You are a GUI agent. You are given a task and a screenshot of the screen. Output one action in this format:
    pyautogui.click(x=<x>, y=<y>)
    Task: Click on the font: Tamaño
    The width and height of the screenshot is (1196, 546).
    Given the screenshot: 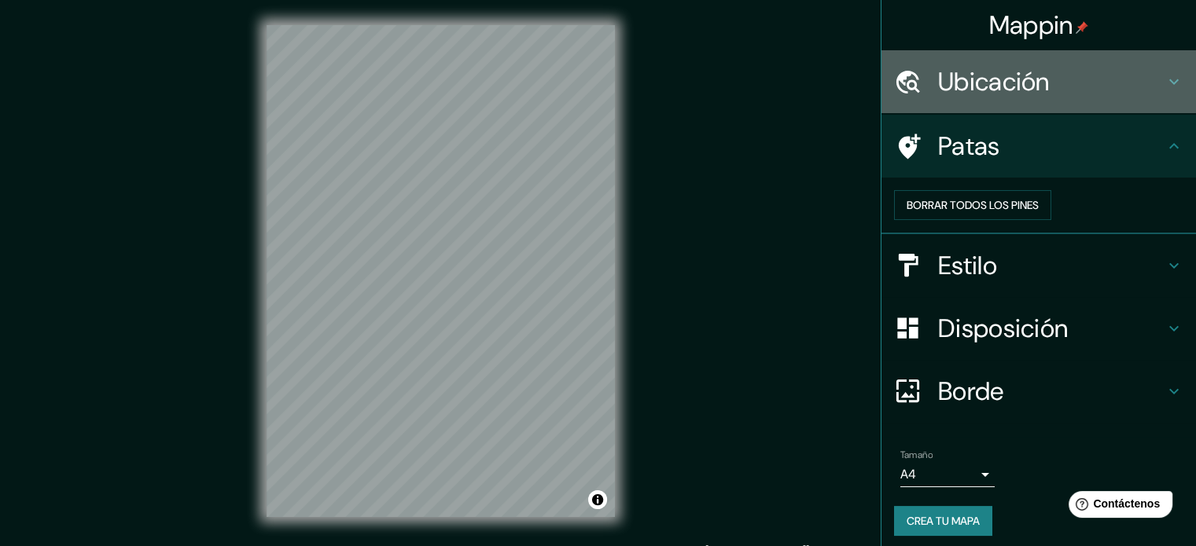 What is the action you would take?
    pyautogui.click(x=916, y=455)
    